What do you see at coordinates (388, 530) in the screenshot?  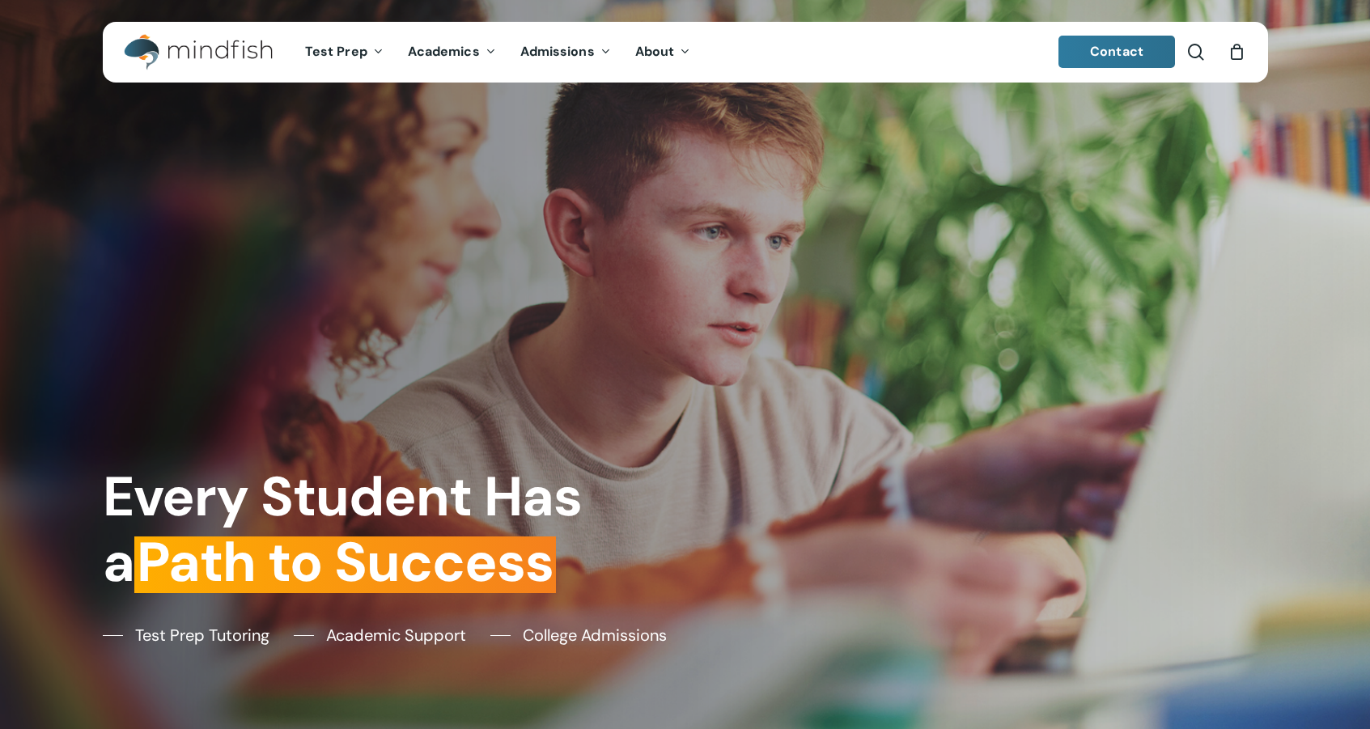 I see `h1: Every Student Has a` at bounding box center [388, 530].